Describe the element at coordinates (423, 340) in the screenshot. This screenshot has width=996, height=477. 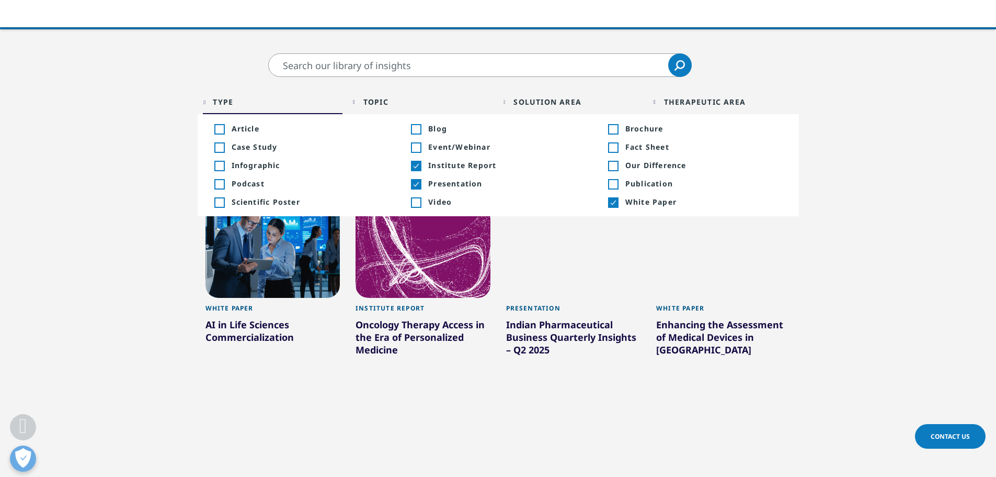
I see `a: Institute Report Oncology Therapy Access in the Era of Personalized Medicine` at that location.